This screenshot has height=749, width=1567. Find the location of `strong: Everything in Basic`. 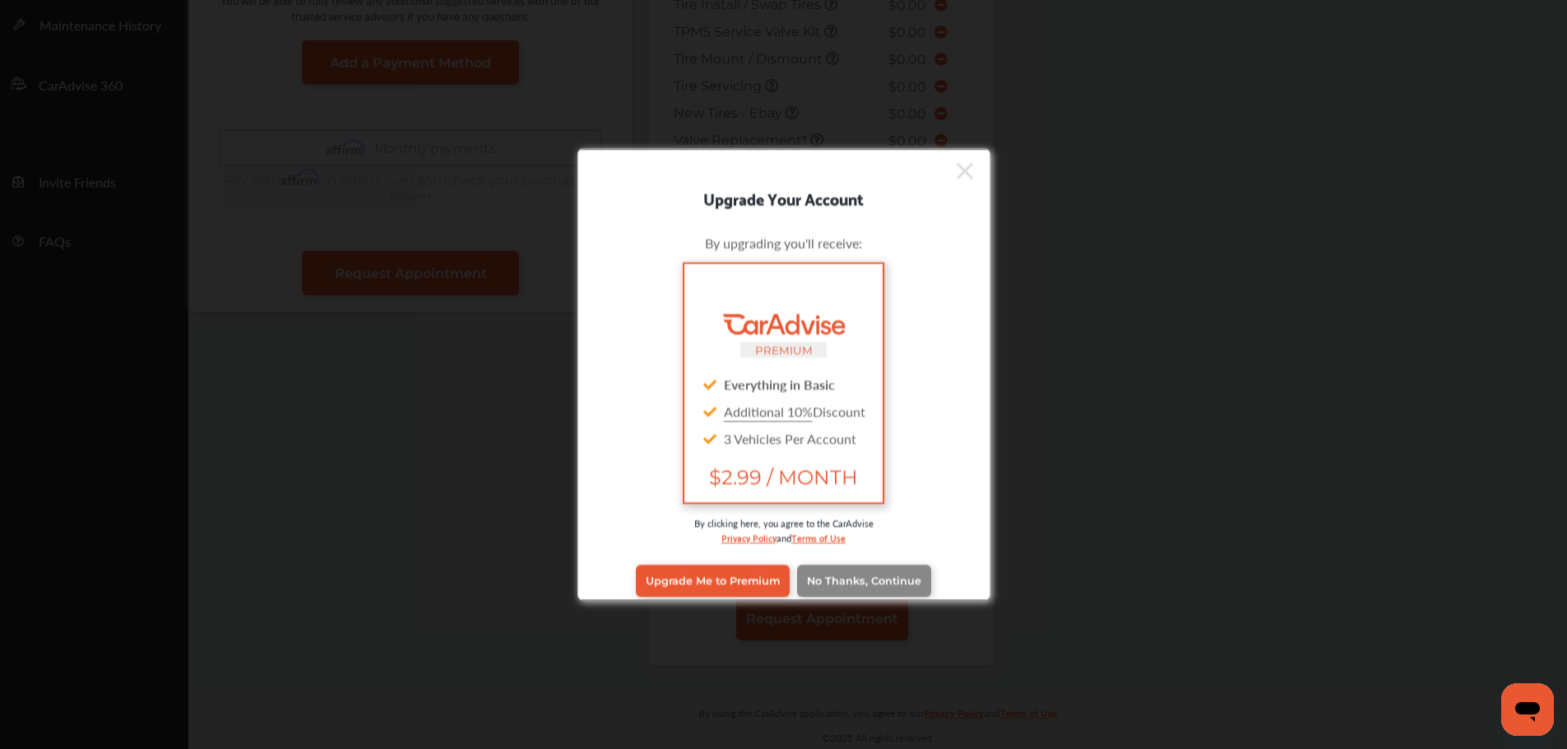

strong: Everything in Basic is located at coordinates (779, 383).